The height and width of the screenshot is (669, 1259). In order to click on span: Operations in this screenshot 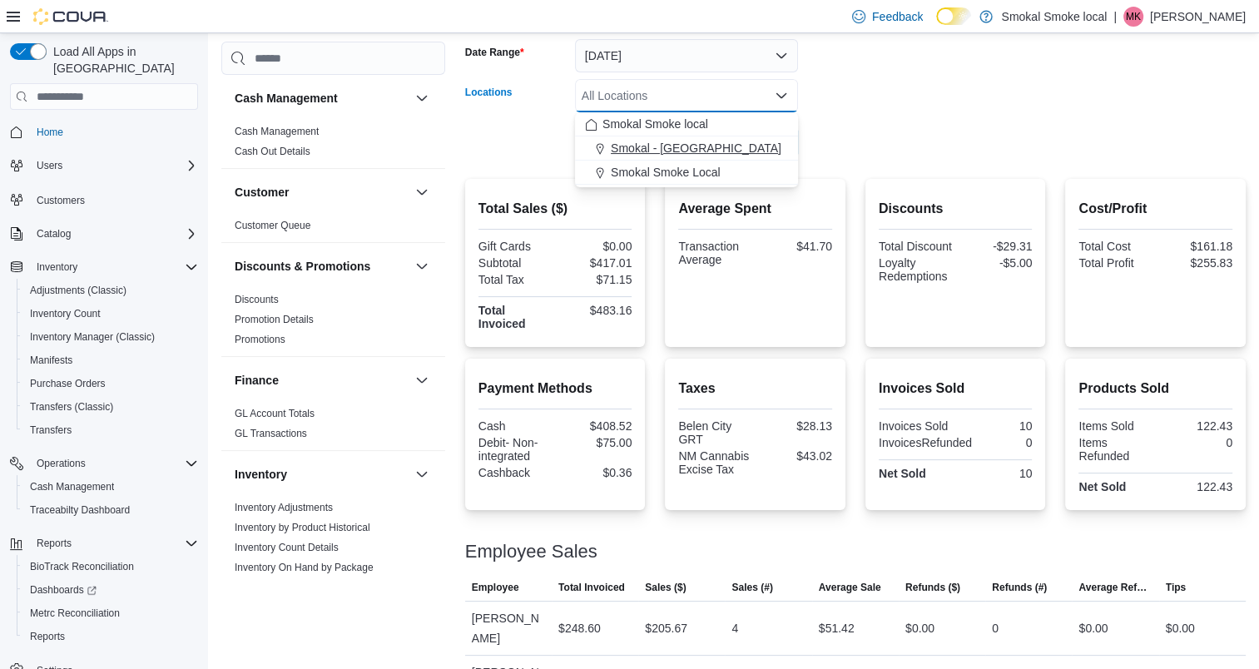, I will do `click(61, 464)`.